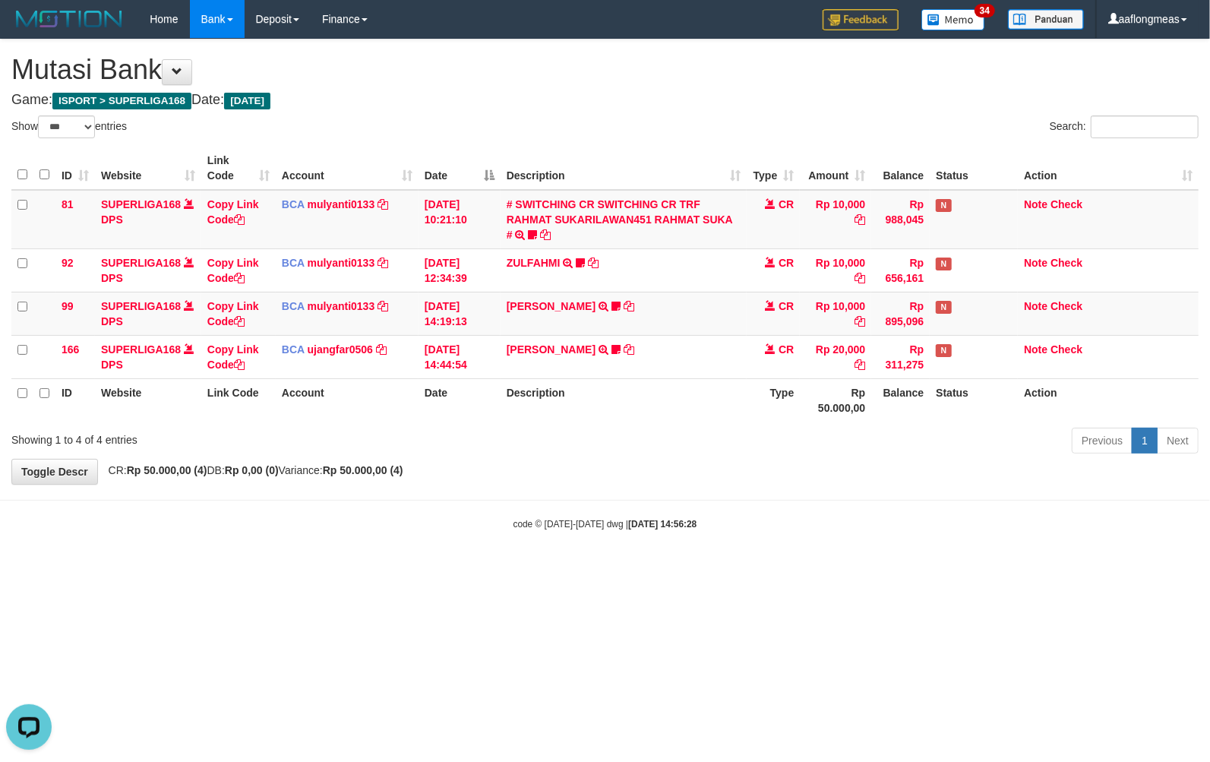  What do you see at coordinates (238, 168) in the screenshot?
I see `th: Link Code: activate to sort column ascending` at bounding box center [238, 168].